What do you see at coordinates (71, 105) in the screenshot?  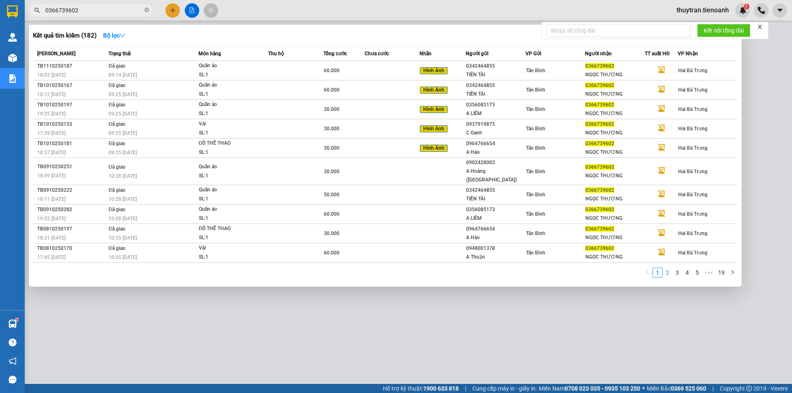 I see `div: TB1010250197` at bounding box center [71, 105].